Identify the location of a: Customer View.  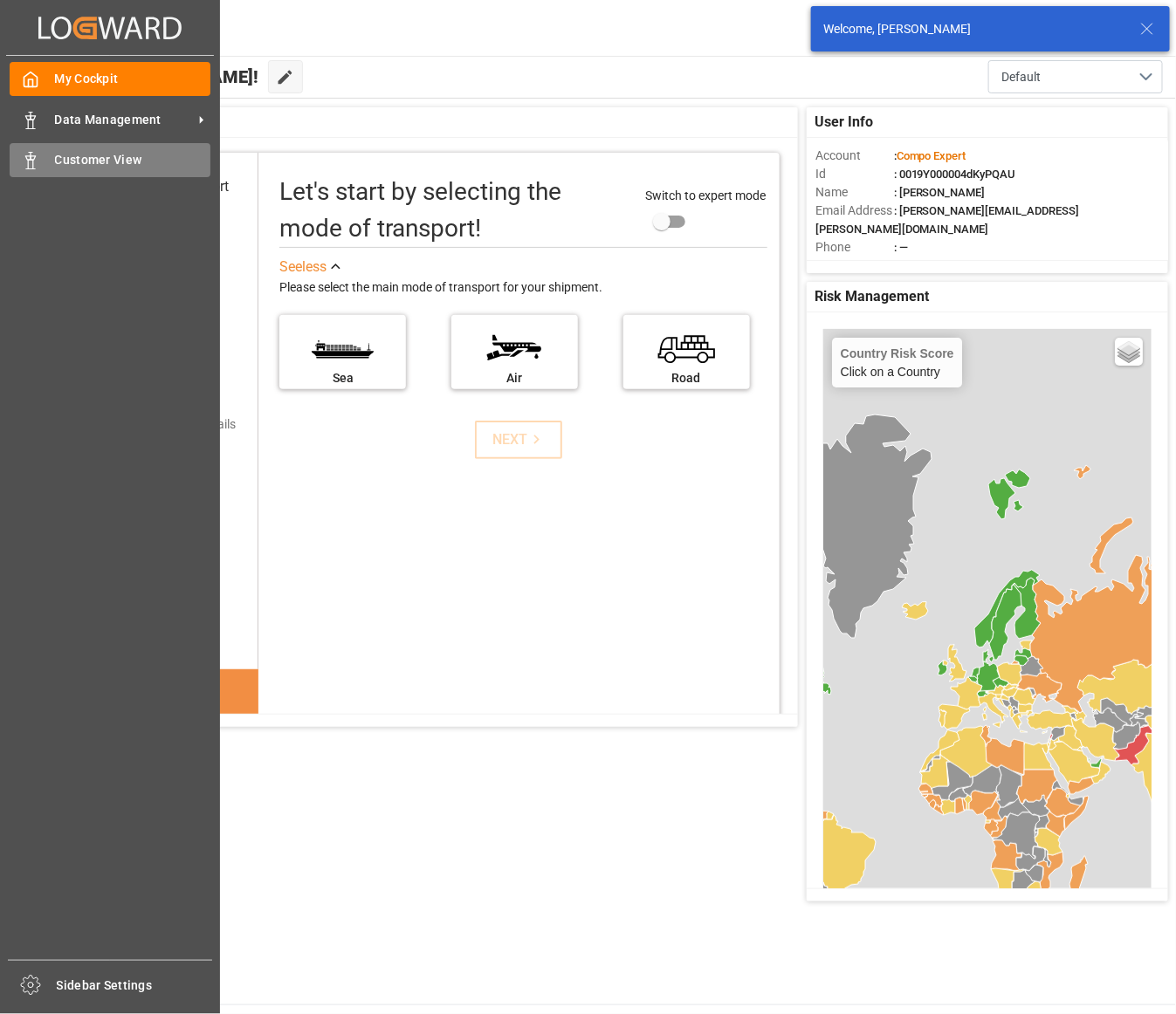
(110, 160).